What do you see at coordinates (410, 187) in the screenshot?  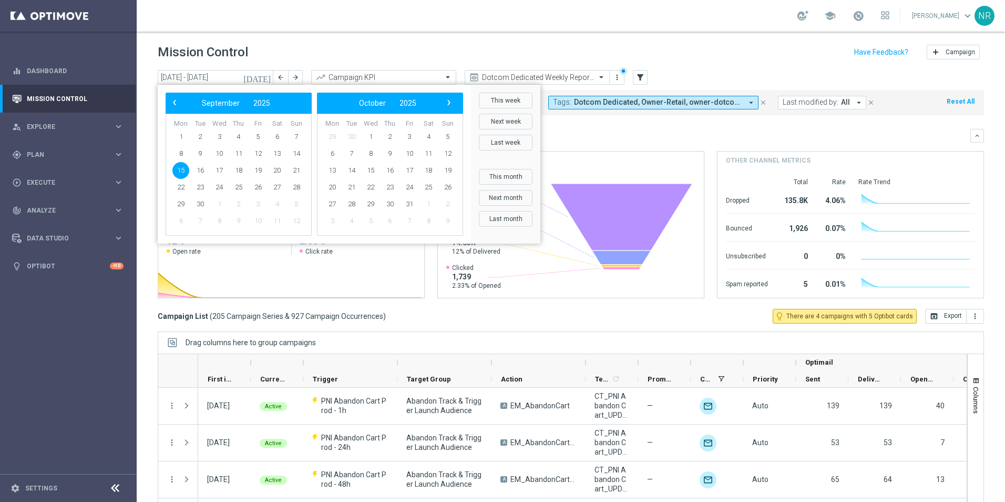 I see `span: 24` at bounding box center [410, 187].